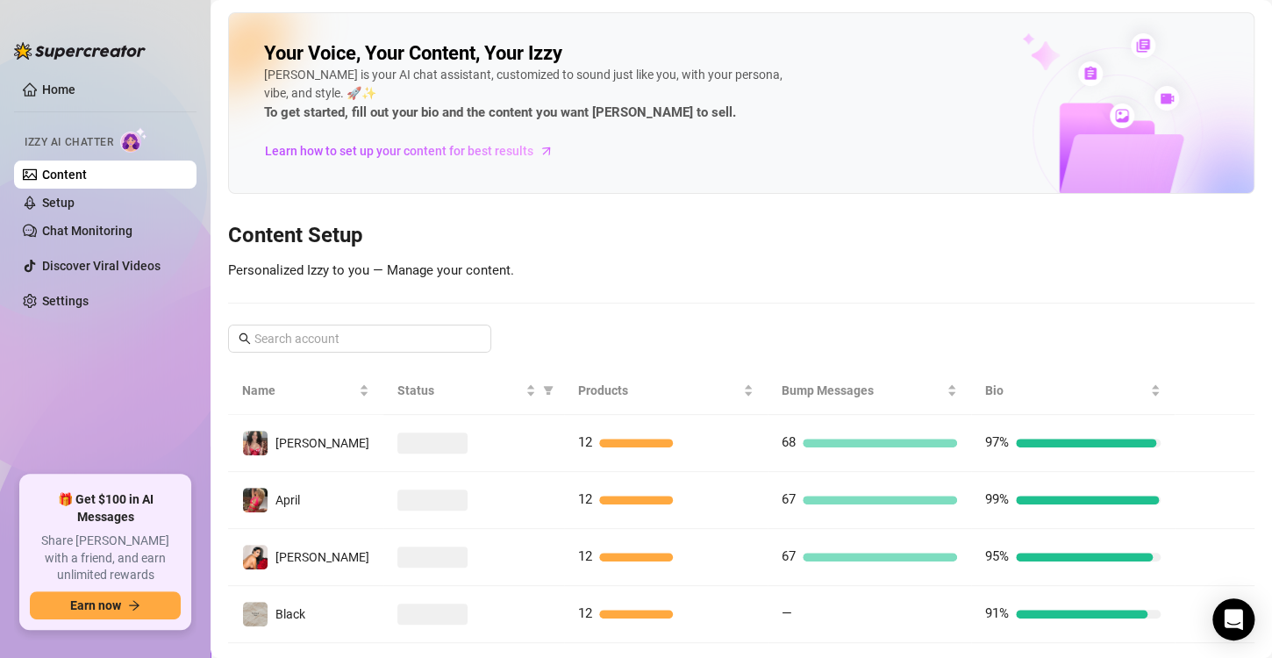 The height and width of the screenshot is (658, 1272). I want to click on span: Learn how to set up your content for best results, so click(399, 151).